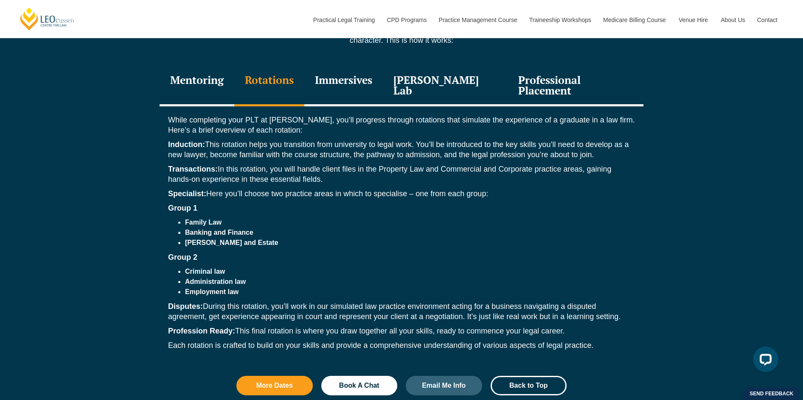  I want to click on p: This rotation helps you transition from university to legal work. You’ll be introduced to the key..., so click(401, 150).